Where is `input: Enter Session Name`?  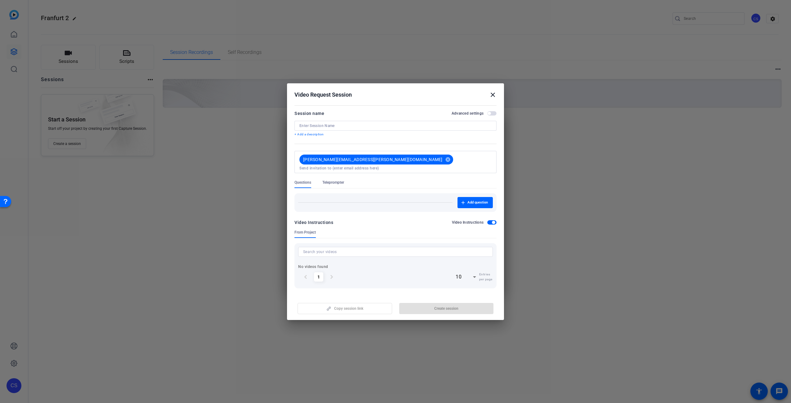 input: Enter Session Name is located at coordinates (395, 126).